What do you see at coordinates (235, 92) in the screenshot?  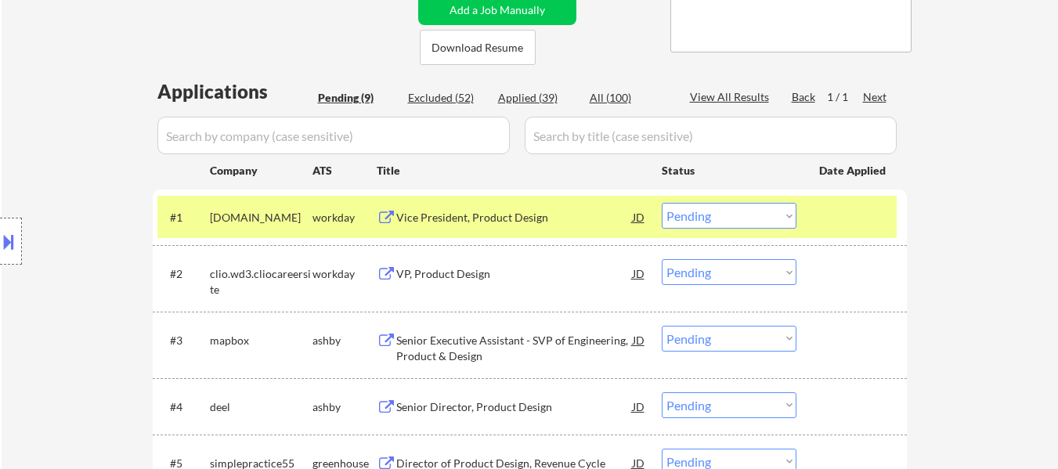 I see `div: Applications` at bounding box center [235, 92].